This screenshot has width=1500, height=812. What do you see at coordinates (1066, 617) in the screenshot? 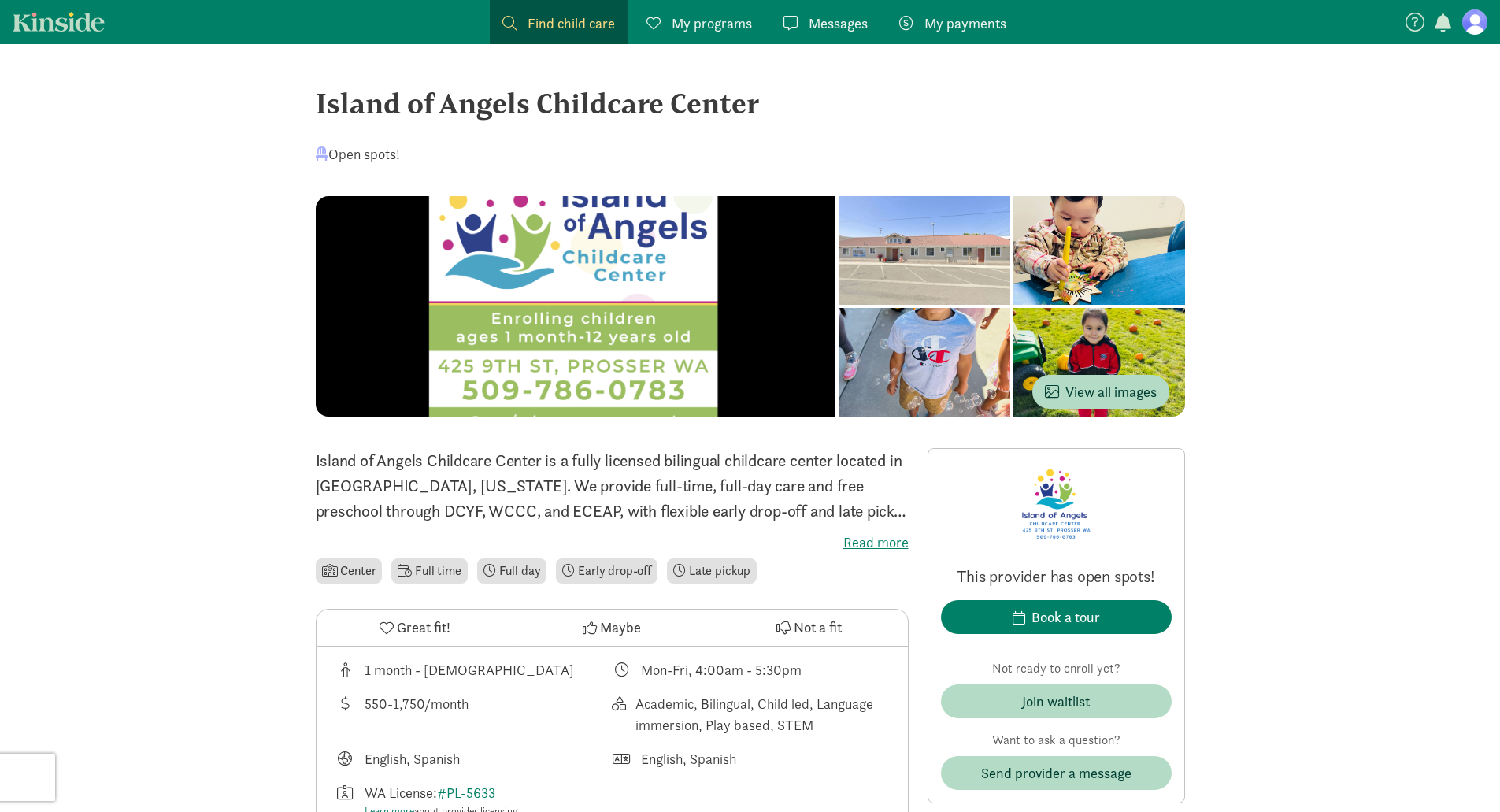
I see `div: Book a tour` at bounding box center [1066, 617].